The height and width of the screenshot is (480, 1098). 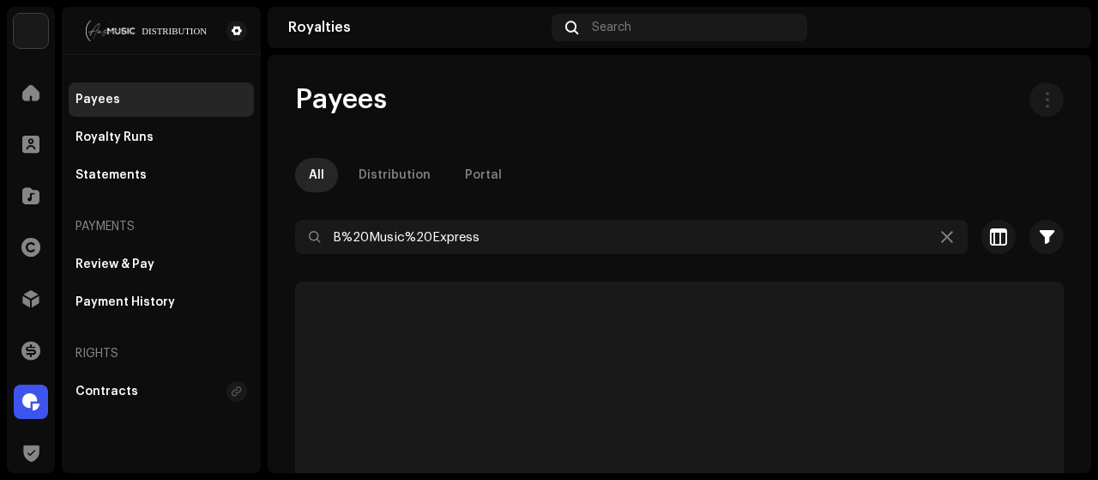 I want to click on div: Payees, so click(x=98, y=100).